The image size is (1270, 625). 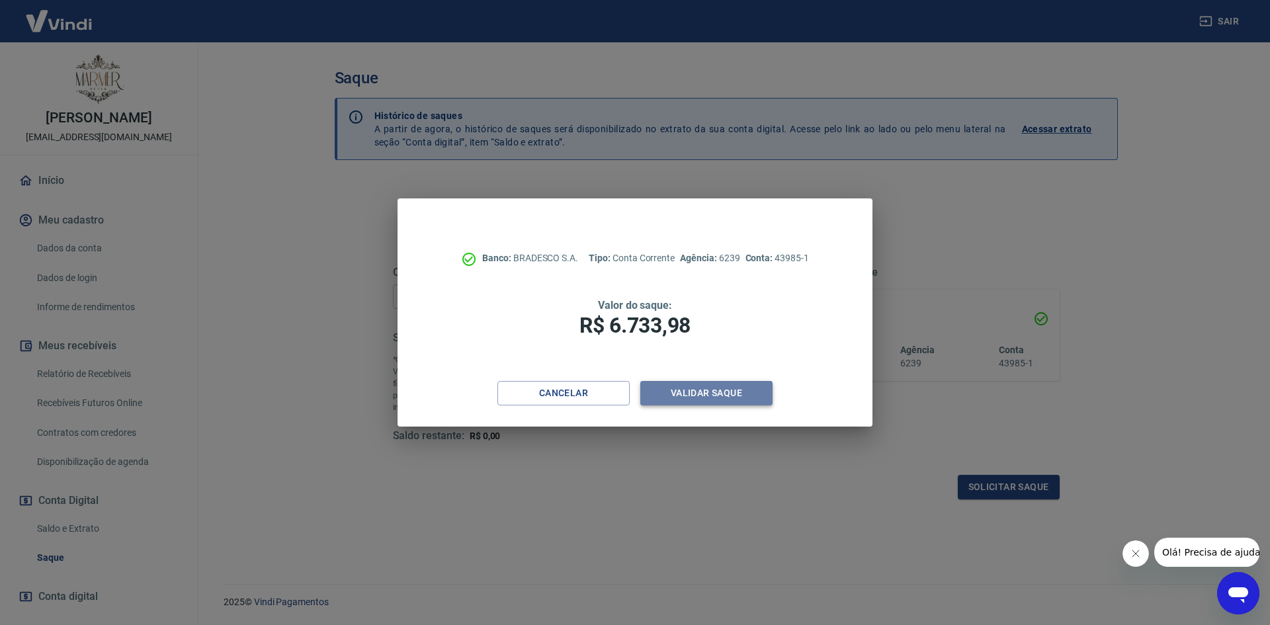 What do you see at coordinates (564, 393) in the screenshot?
I see `button: Cancelar` at bounding box center [564, 393].